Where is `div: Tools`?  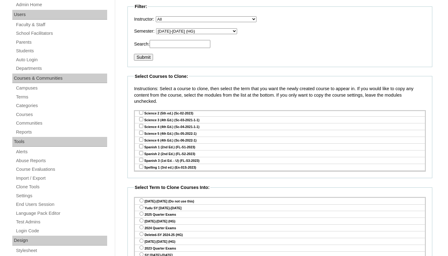 div: Tools is located at coordinates (60, 142).